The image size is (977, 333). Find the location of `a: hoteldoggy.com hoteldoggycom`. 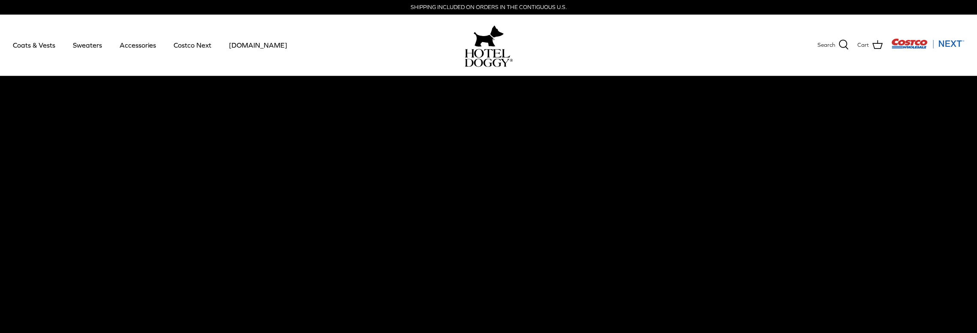

a: hoteldoggy.com hoteldoggycom is located at coordinates (489, 45).